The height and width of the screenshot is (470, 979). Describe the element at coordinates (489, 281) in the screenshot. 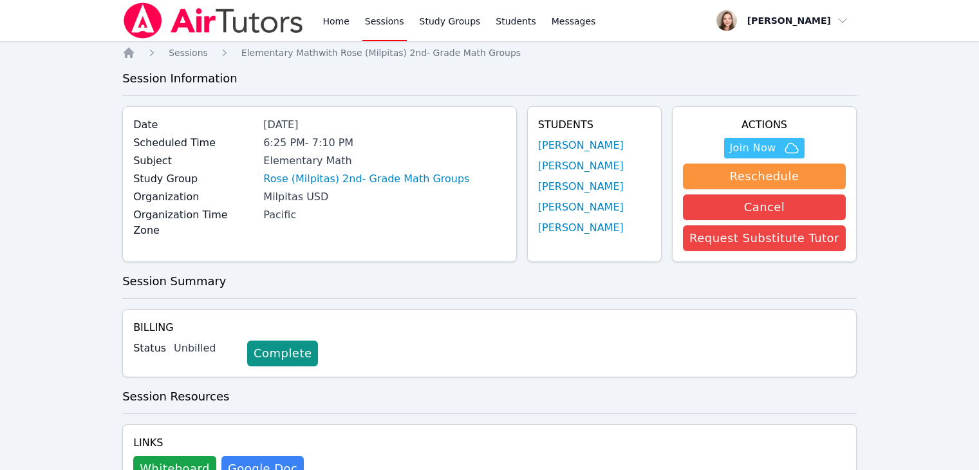

I see `h3: Session Summary` at that location.